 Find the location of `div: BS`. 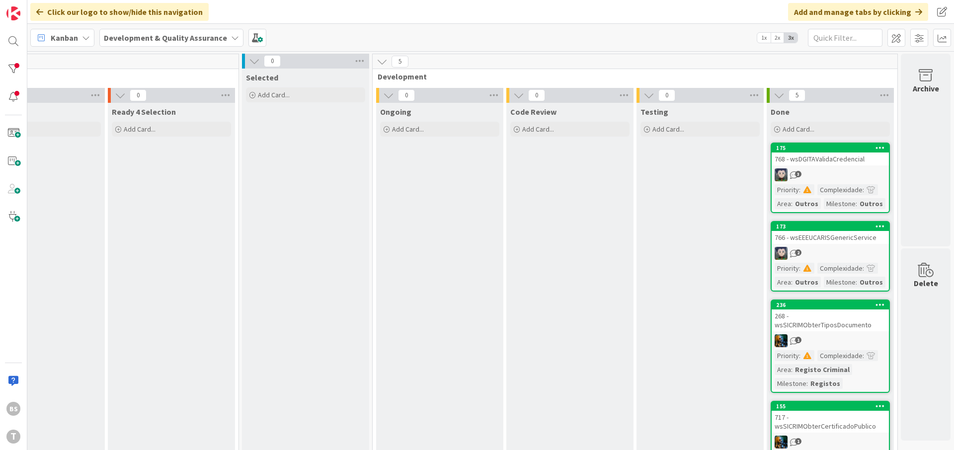

div: BS is located at coordinates (13, 409).